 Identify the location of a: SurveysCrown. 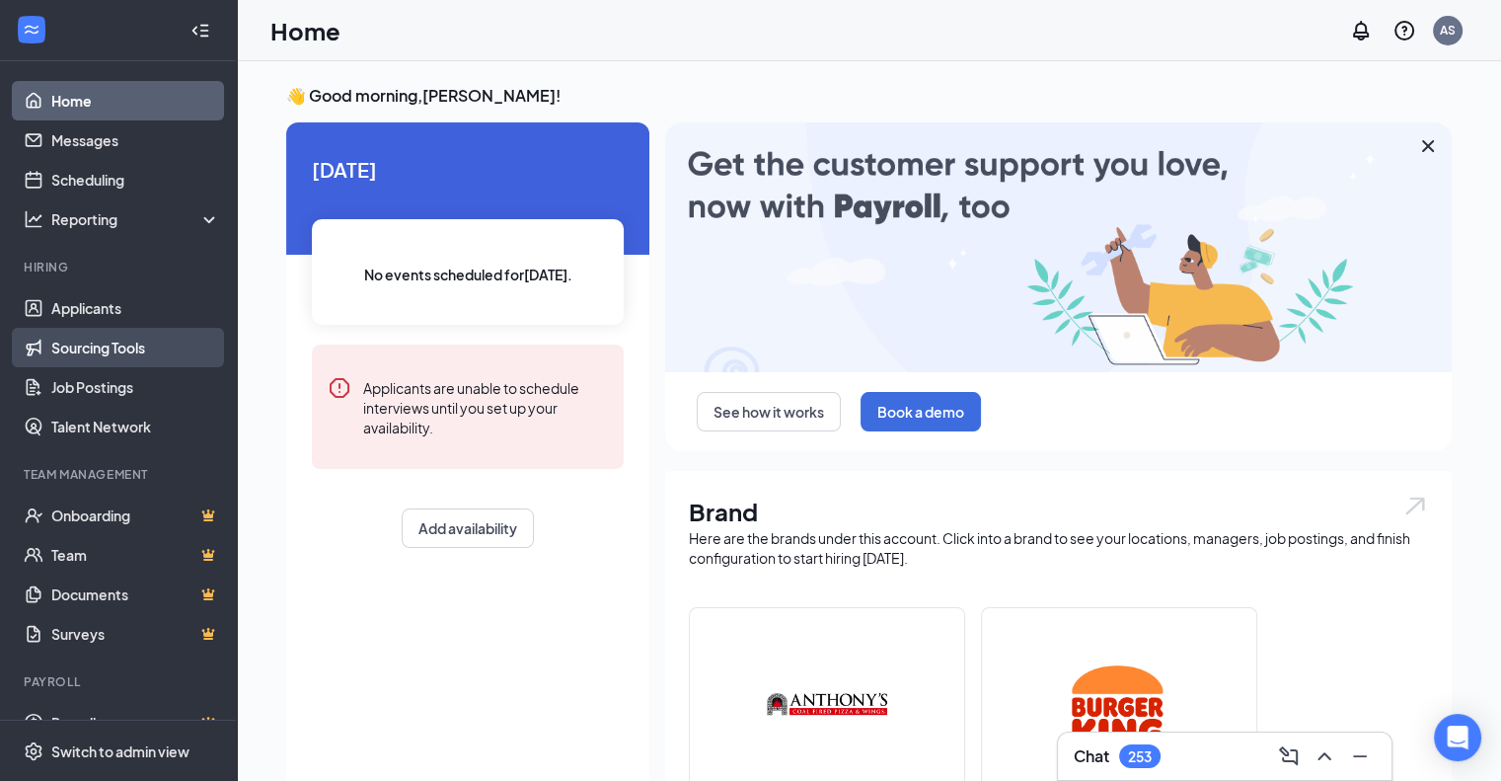
(135, 634).